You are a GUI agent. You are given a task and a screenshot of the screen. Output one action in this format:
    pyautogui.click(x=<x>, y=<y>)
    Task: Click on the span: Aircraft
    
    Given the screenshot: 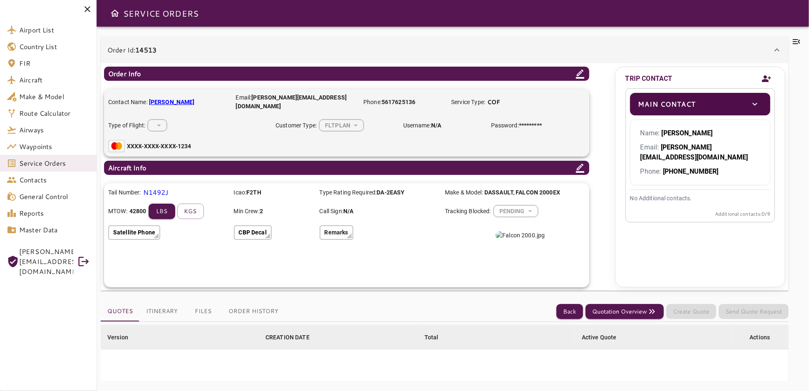 What is the action you would take?
    pyautogui.click(x=55, y=80)
    